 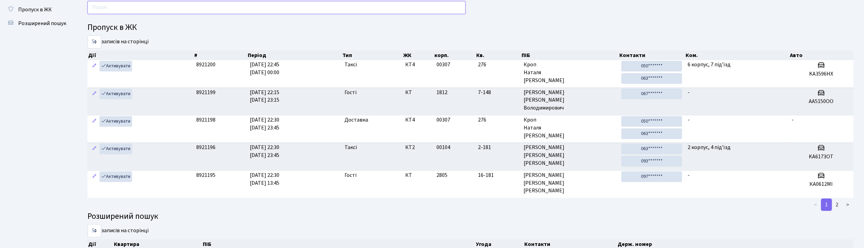 I want to click on h4: Розширений пошук, so click(x=471, y=216).